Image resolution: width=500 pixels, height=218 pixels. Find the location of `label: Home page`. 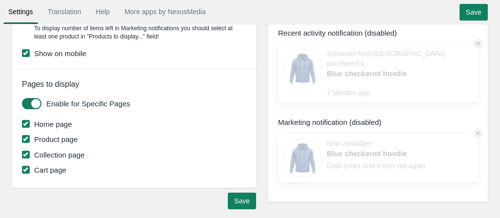

label: Home page is located at coordinates (135, 124).